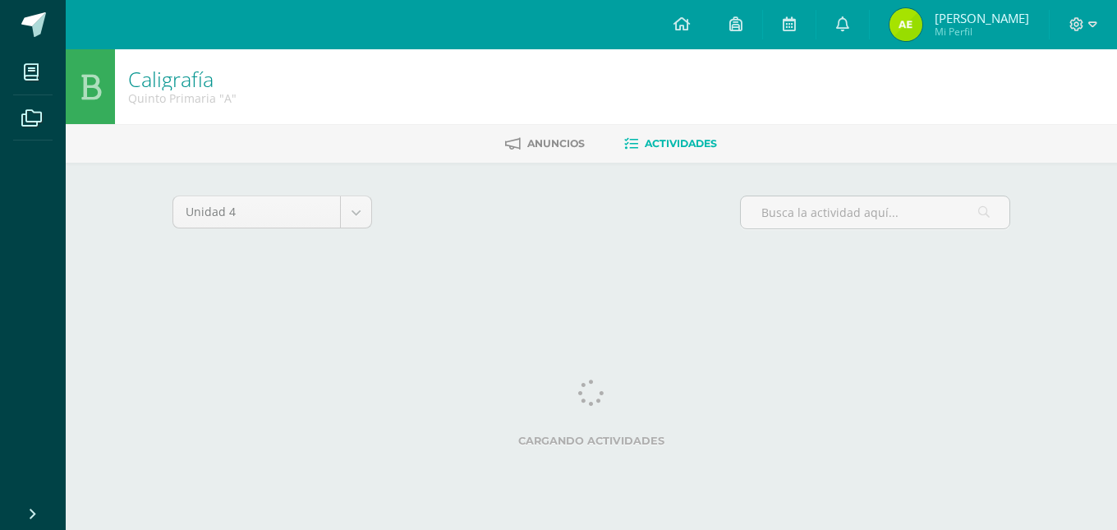  What do you see at coordinates (171, 79) in the screenshot?
I see `a: Caligrafía` at bounding box center [171, 79].